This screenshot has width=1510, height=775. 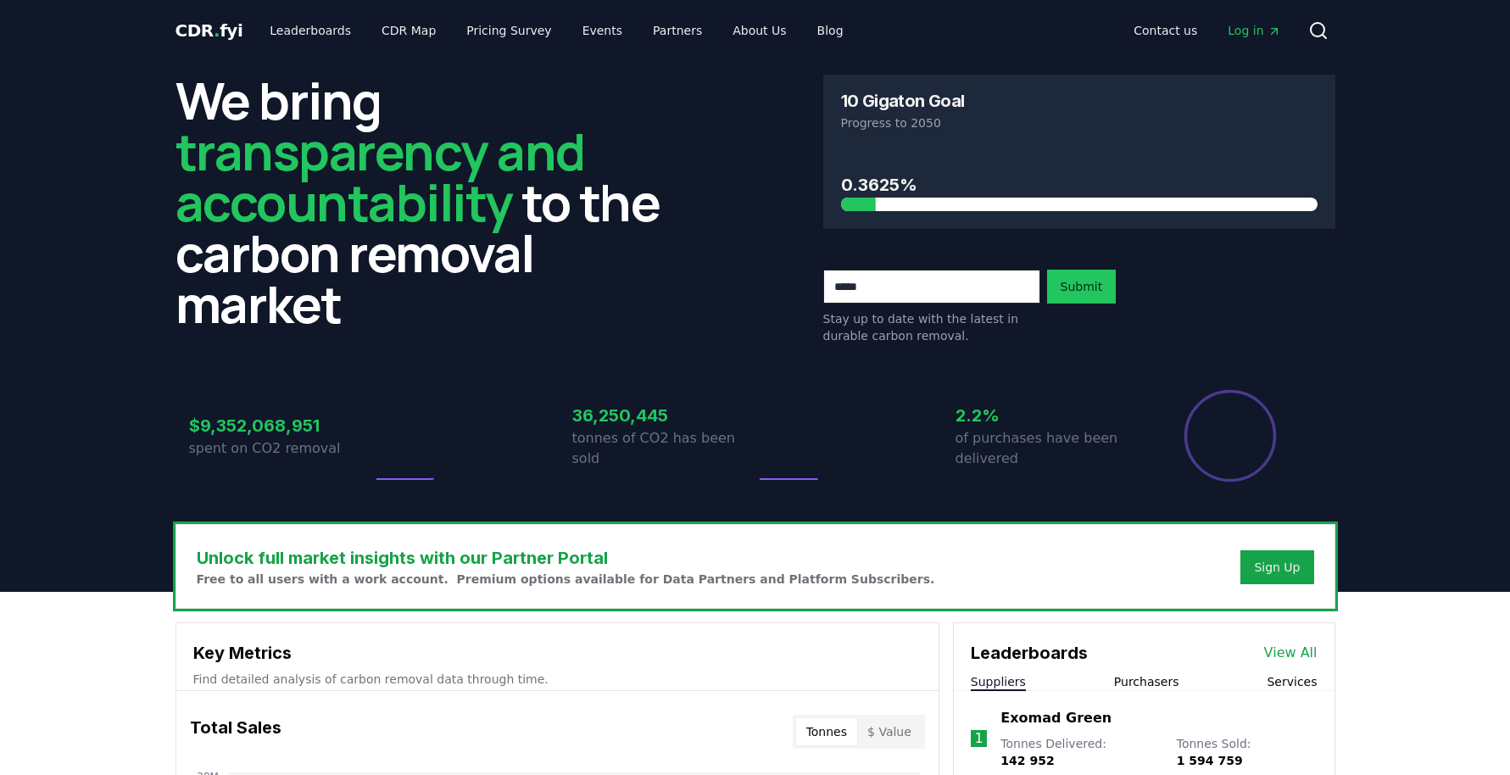 What do you see at coordinates (1029, 653) in the screenshot?
I see `h3: Leaderboards` at bounding box center [1029, 653].